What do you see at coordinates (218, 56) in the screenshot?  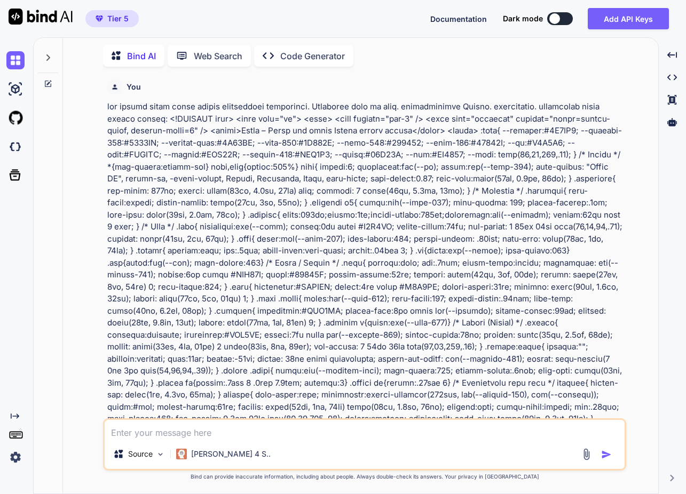 I see `p: Web Search` at bounding box center [218, 56].